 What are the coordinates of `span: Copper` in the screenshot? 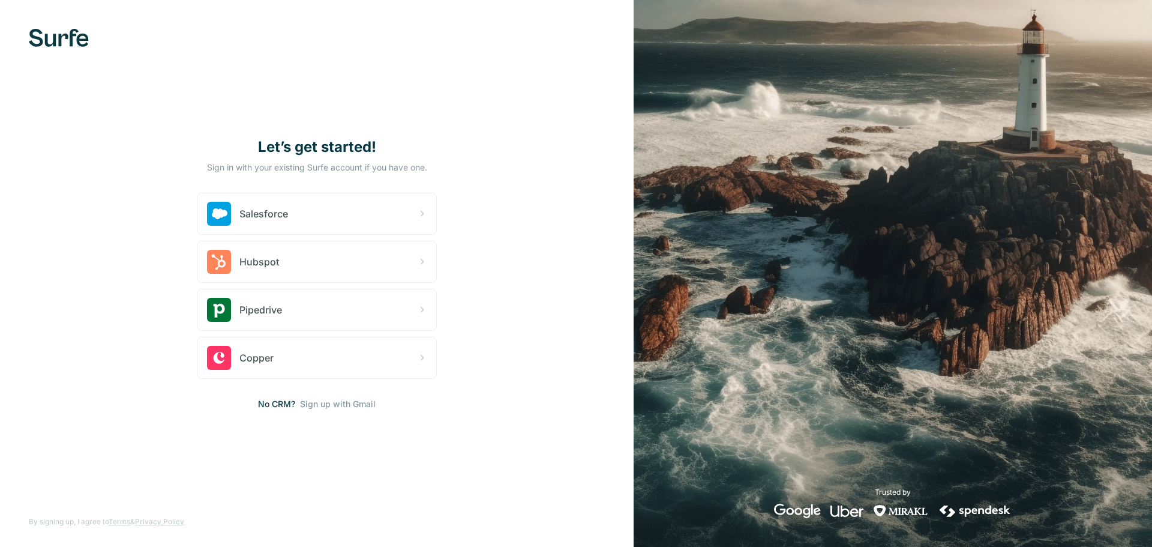 It's located at (256, 358).